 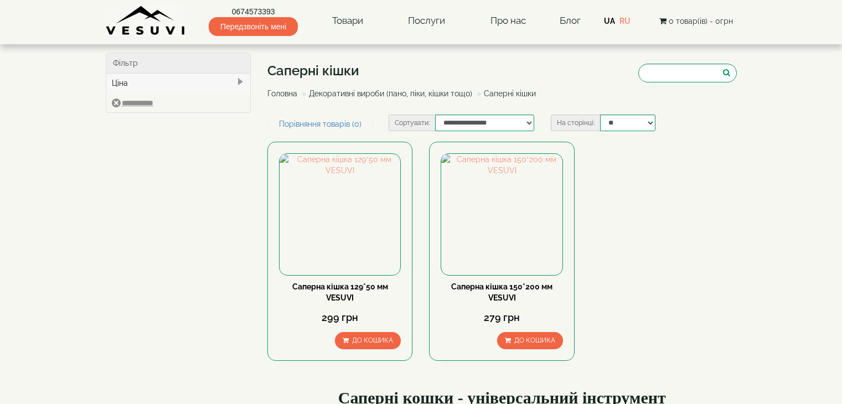 I want to click on a: Порівняння товарів (0), so click(x=320, y=124).